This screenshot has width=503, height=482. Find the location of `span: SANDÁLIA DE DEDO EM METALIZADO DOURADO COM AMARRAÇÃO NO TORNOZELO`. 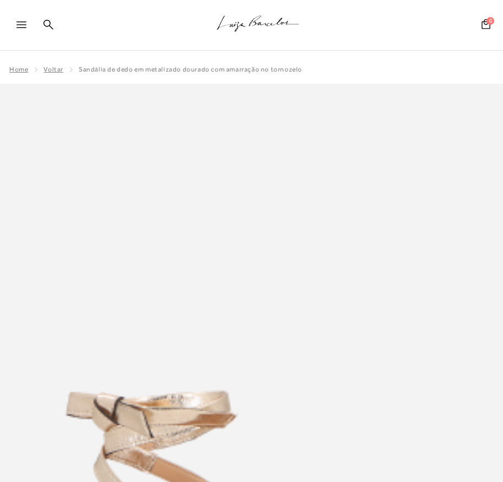

span: SANDÁLIA DE DEDO EM METALIZADO DOURADO COM AMARRAÇÃO NO TORNOZELO is located at coordinates (190, 69).